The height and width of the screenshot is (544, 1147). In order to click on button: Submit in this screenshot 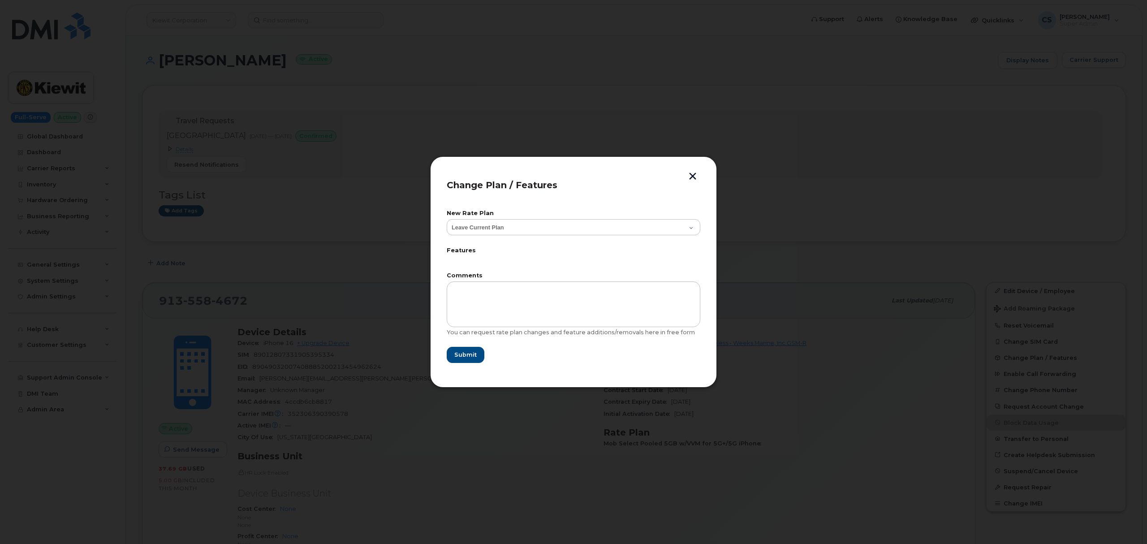, I will do `click(465, 355)`.